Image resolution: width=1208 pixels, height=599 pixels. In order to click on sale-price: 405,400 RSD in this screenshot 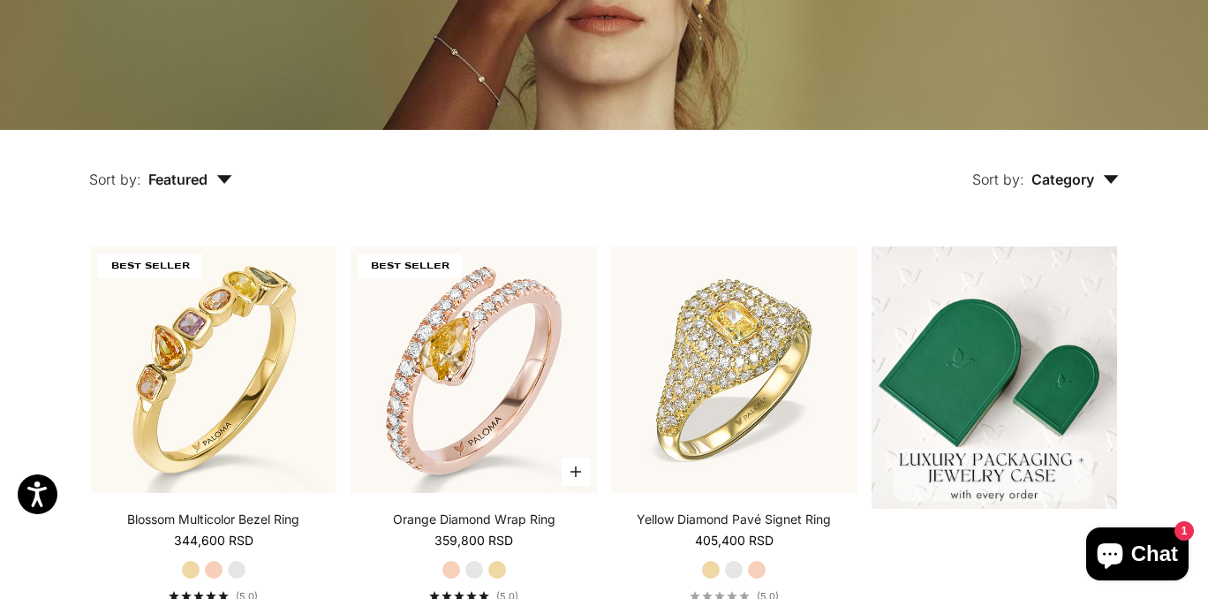, I will do `click(734, 540)`.